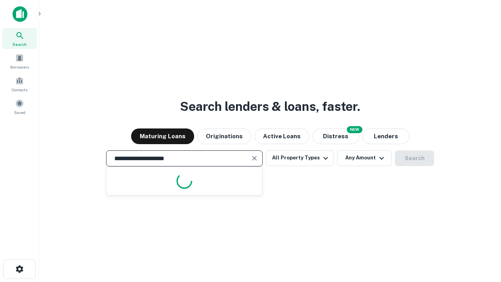 The width and height of the screenshot is (501, 282). What do you see at coordinates (163, 136) in the screenshot?
I see `button: Maturing Loans` at bounding box center [163, 136].